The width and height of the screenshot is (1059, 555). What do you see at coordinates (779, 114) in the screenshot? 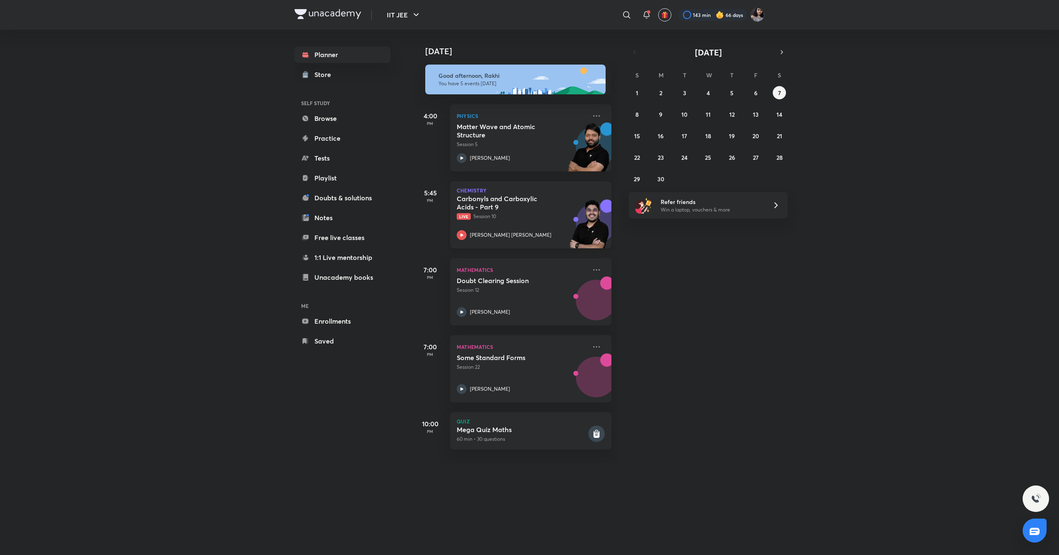
I see `abbr: June 14, 2025` at bounding box center [779, 114].